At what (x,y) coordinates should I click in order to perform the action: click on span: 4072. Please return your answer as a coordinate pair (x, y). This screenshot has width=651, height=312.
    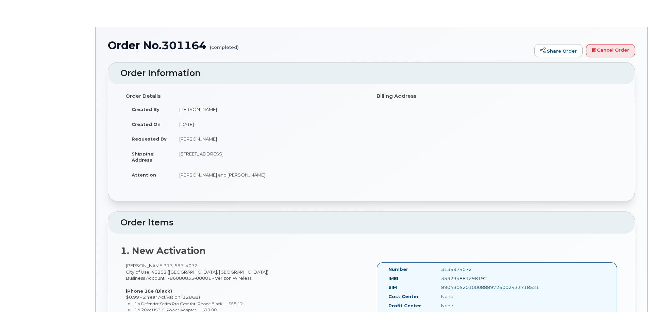
    Looking at the image, I should click on (190, 266).